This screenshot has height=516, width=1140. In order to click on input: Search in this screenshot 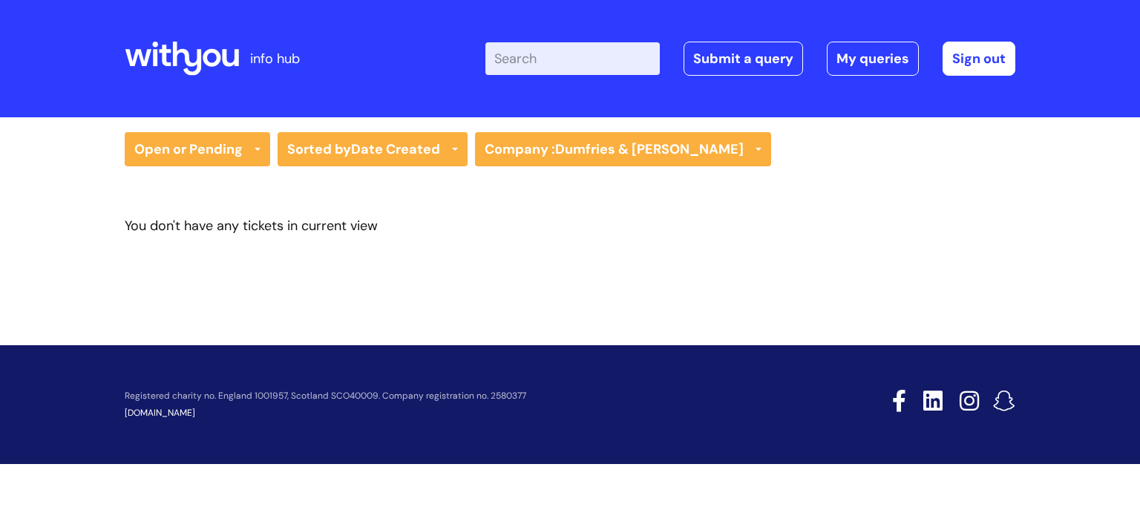, I will do `click(572, 59)`.